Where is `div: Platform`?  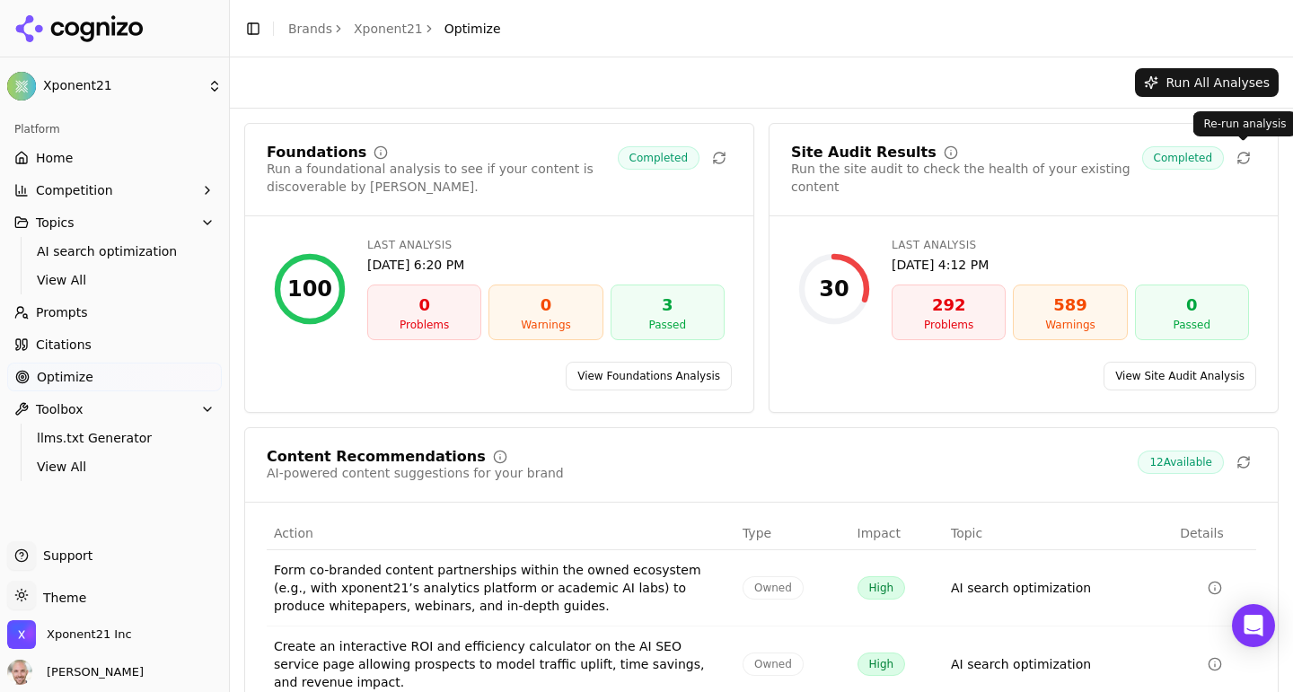
div: Platform is located at coordinates (114, 129).